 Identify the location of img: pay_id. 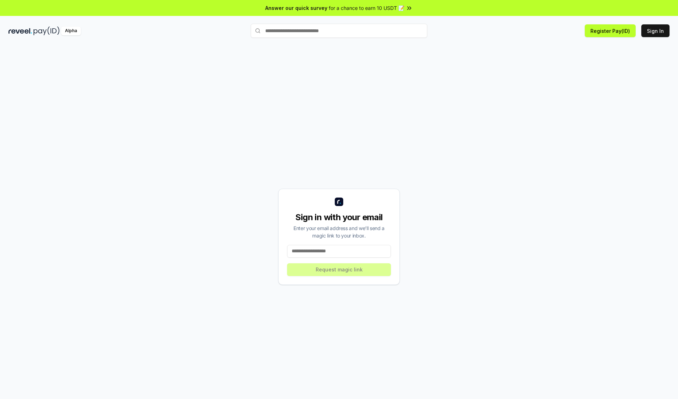
(47, 31).